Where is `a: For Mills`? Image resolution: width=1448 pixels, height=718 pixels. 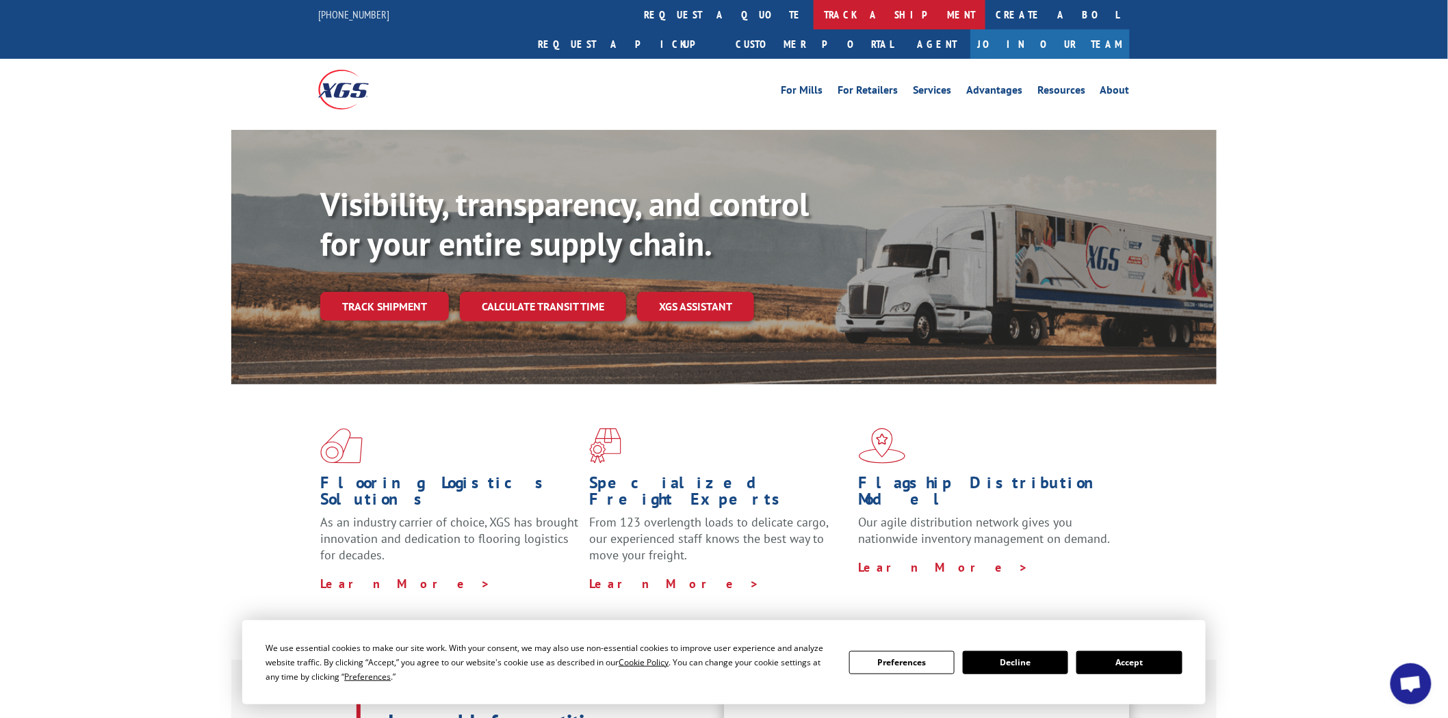 a: For Mills is located at coordinates (801, 92).